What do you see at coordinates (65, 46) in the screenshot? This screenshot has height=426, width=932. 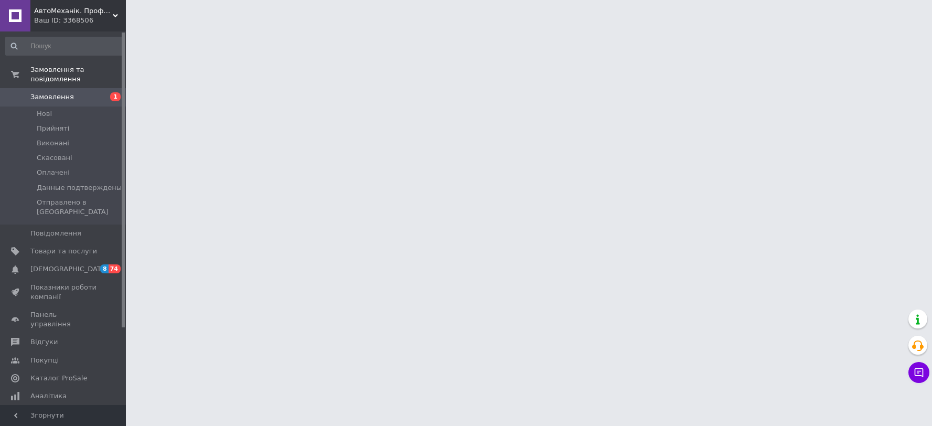 I see `input: Пошук` at bounding box center [65, 46].